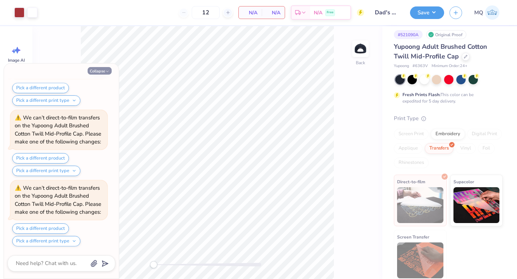 This screenshot has width=517, height=279. I want to click on span: Direct-to-film, so click(411, 182).